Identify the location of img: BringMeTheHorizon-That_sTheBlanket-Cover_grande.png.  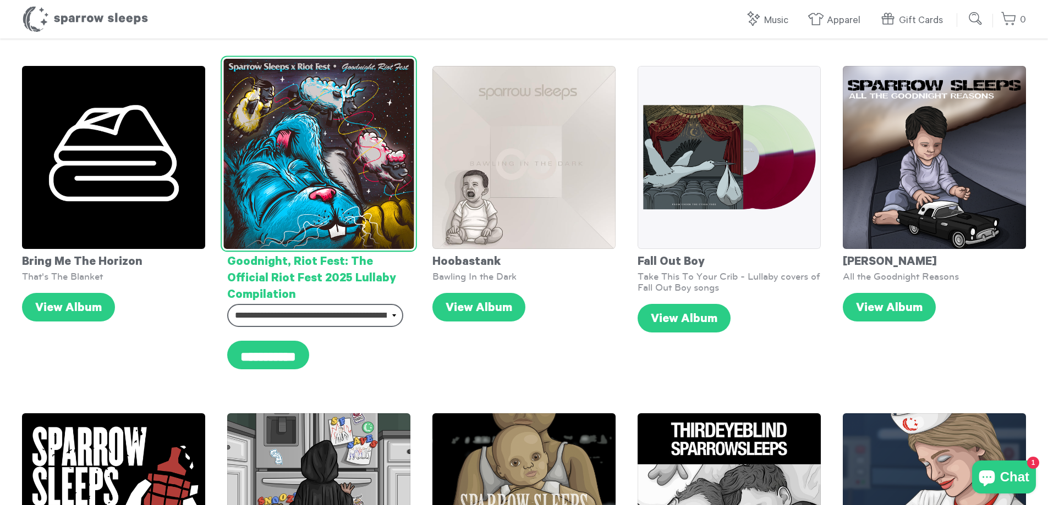
(113, 157).